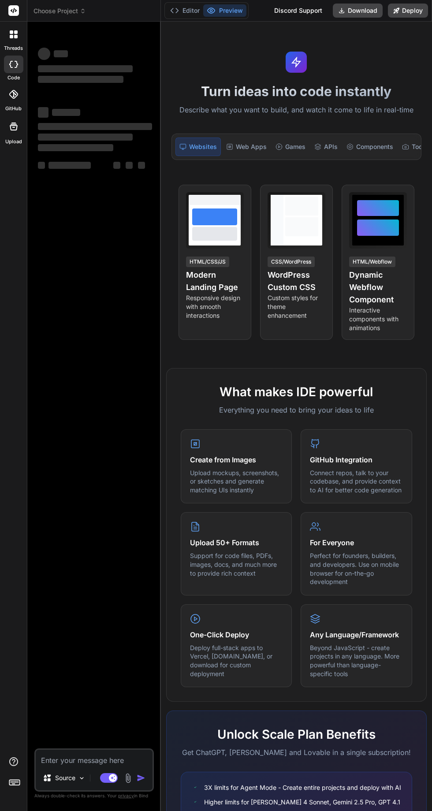  I want to click on p: Everything you need to bring your ideas to life, so click(296, 410).